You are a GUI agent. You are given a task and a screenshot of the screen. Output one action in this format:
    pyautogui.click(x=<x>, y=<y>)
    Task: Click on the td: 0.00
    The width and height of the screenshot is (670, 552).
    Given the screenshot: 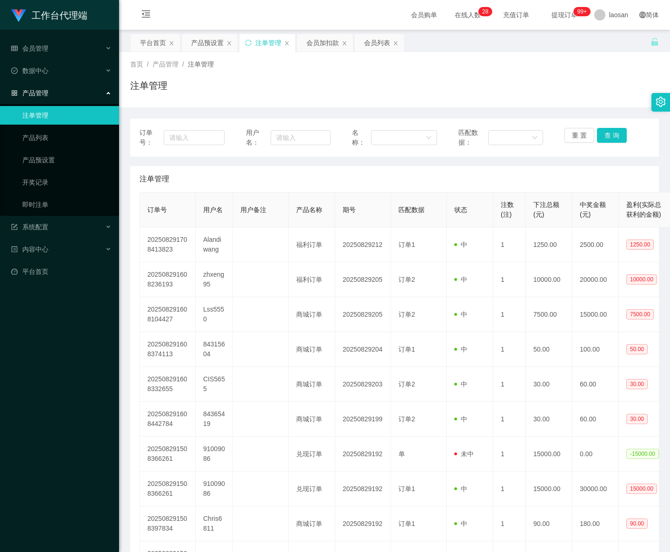 What is the action you would take?
    pyautogui.click(x=595, y=454)
    